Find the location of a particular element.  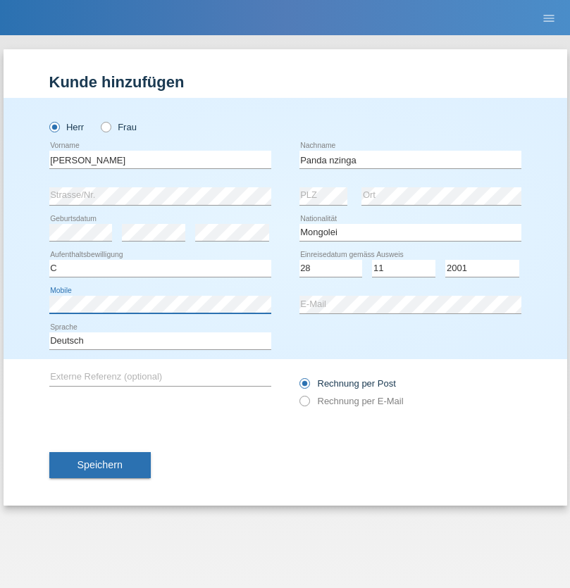

span: Speichern is located at coordinates (100, 465).